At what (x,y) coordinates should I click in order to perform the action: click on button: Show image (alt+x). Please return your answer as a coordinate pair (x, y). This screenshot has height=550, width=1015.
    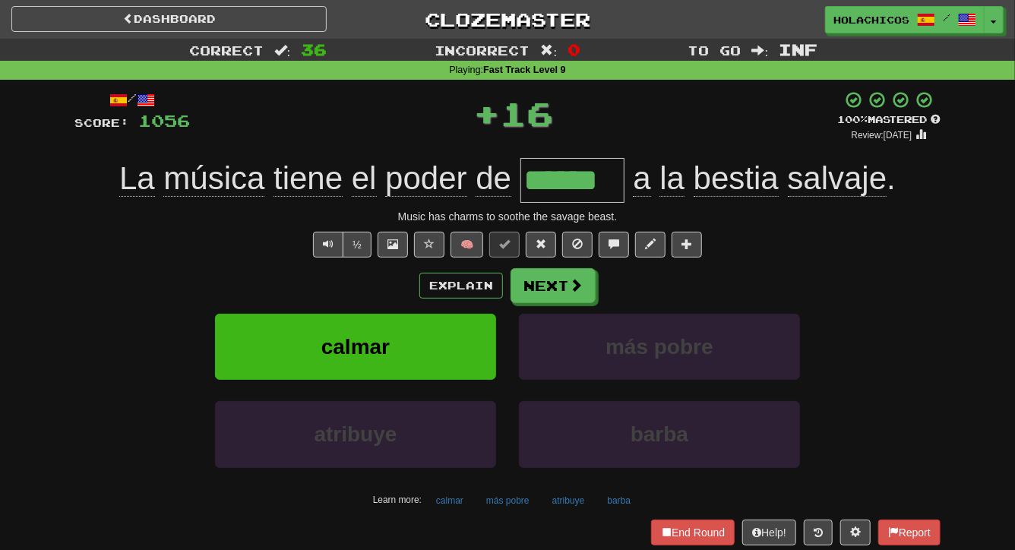
    Looking at the image, I should click on (393, 245).